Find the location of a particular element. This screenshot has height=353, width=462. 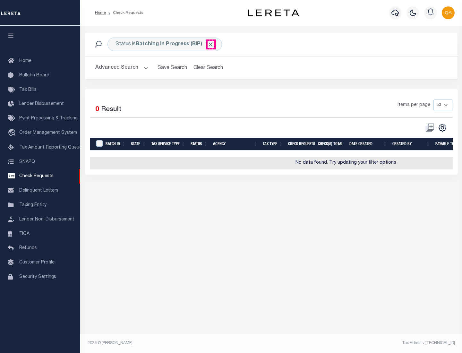

button: Clear Search is located at coordinates (208, 68).